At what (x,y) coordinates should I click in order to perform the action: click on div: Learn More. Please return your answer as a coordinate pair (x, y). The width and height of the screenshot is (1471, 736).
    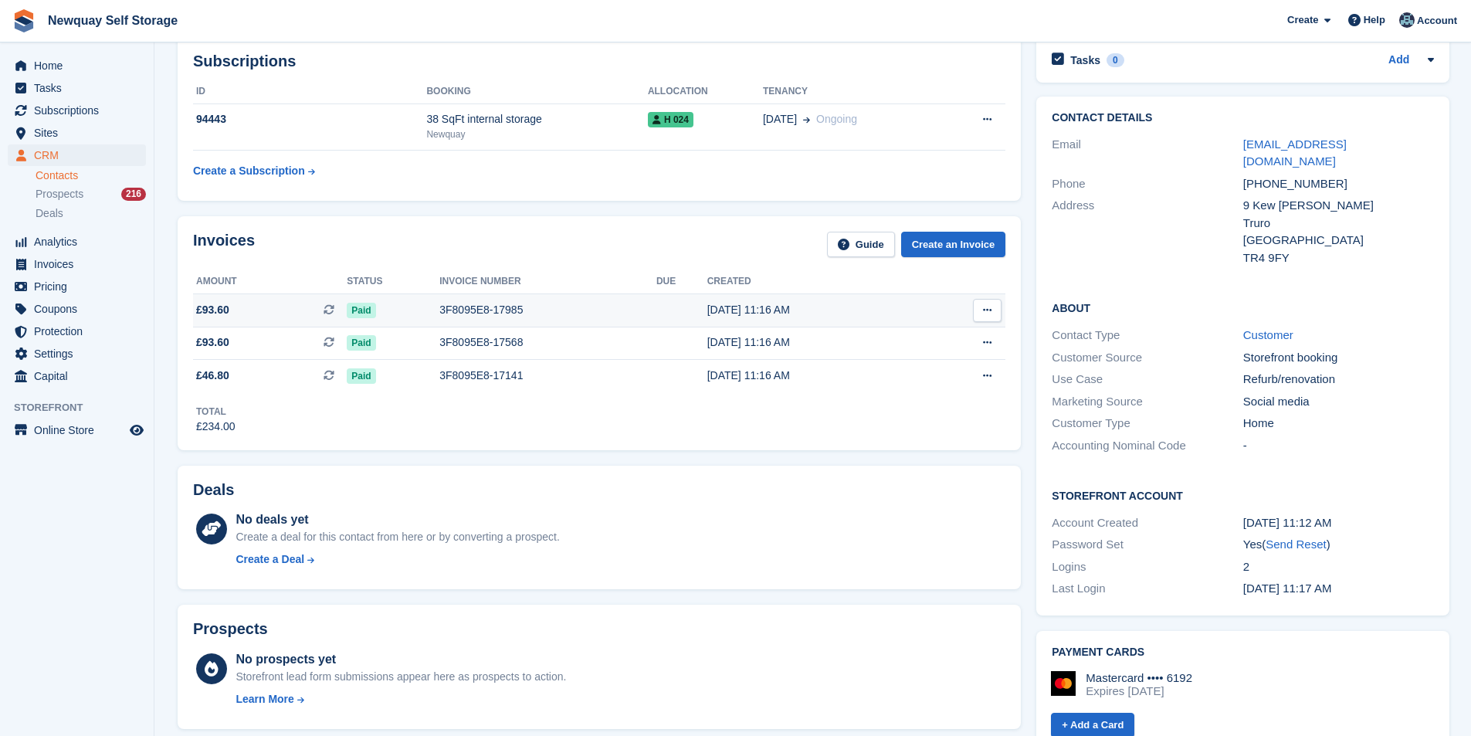
    Looking at the image, I should click on (264, 699).